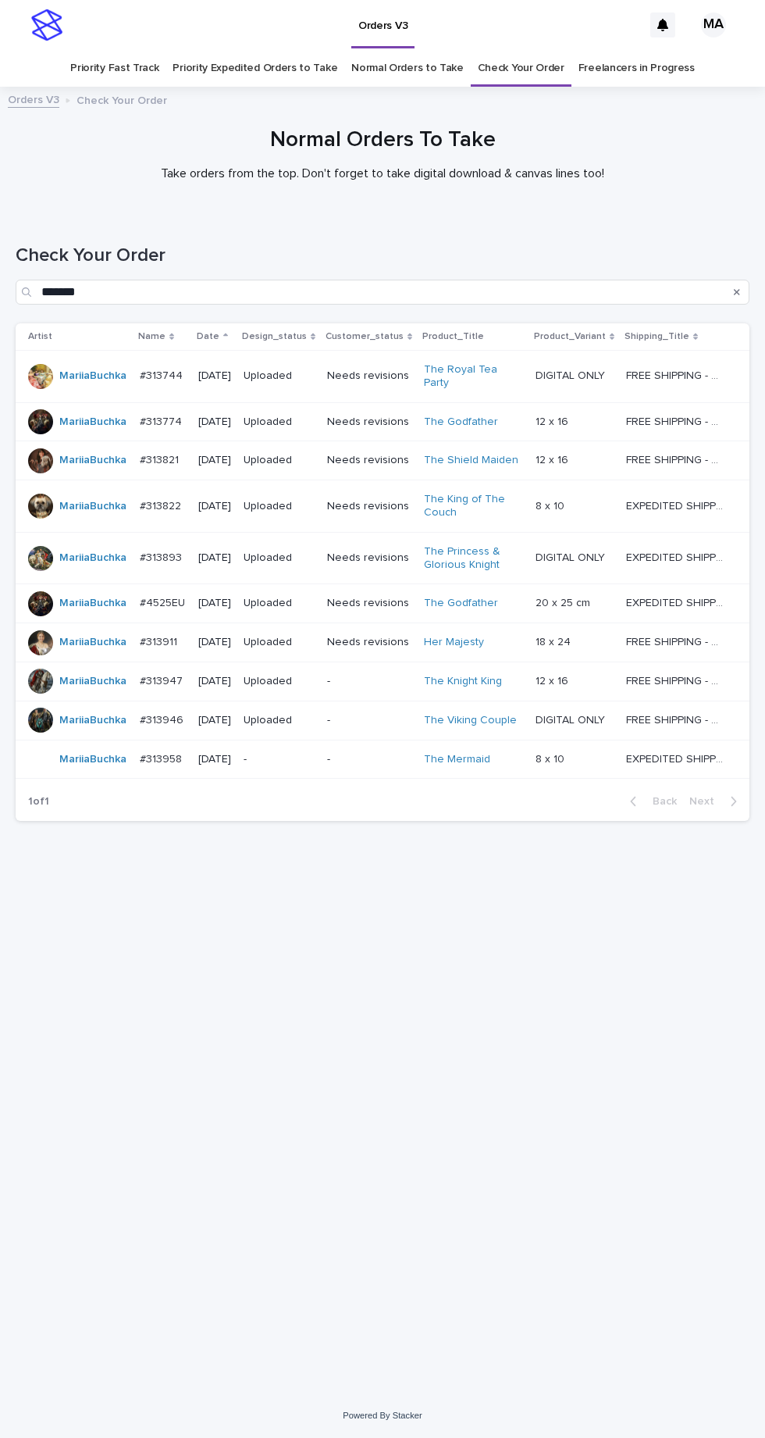 The image size is (765, 1438). What do you see at coordinates (470, 720) in the screenshot?
I see `a: The Viking Couple` at bounding box center [470, 720].